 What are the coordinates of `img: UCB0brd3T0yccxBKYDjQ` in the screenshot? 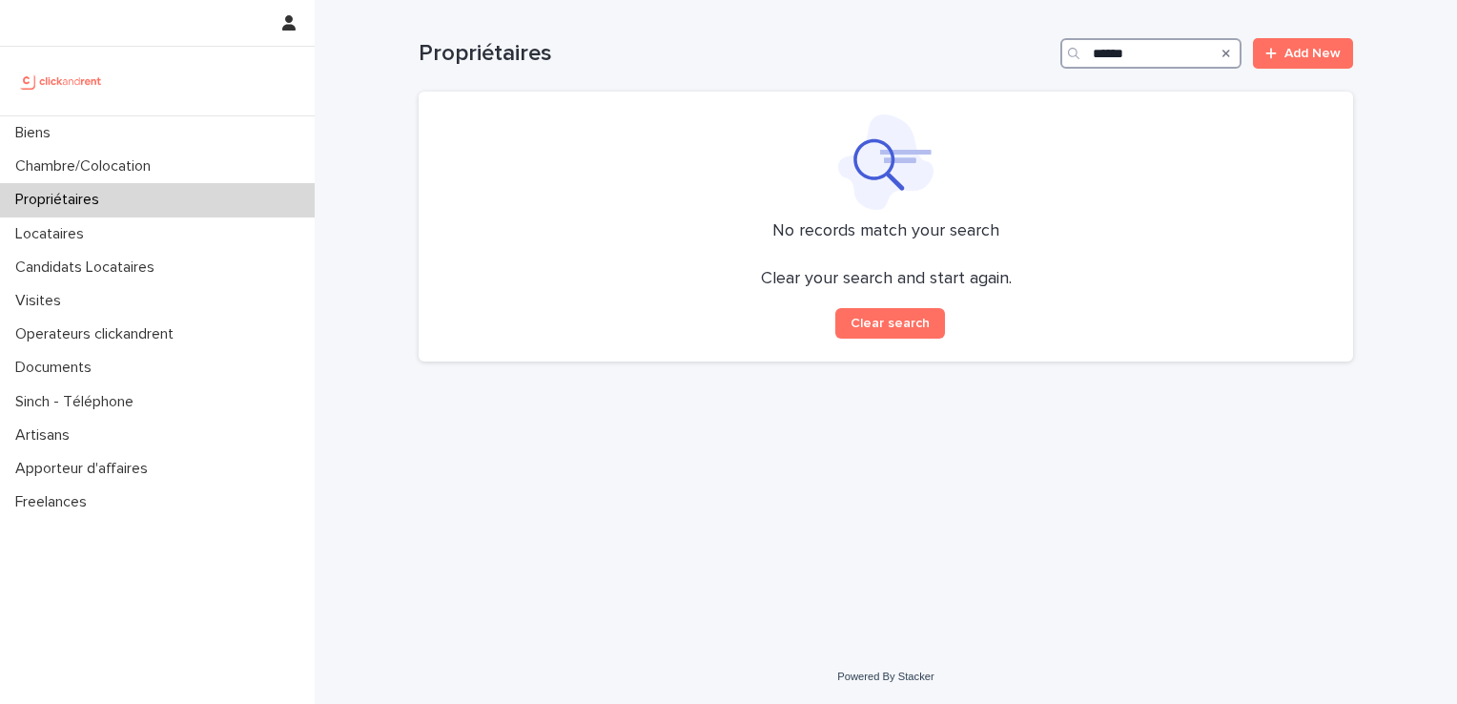 It's located at (61, 81).